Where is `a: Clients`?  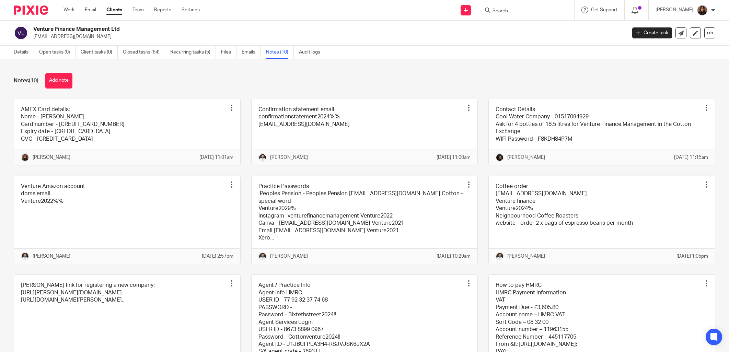 a: Clients is located at coordinates (114, 10).